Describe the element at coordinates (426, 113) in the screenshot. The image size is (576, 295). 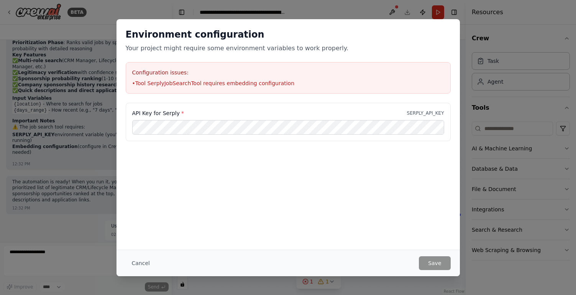
I see `p: SERPLY_API_KEY` at that location.